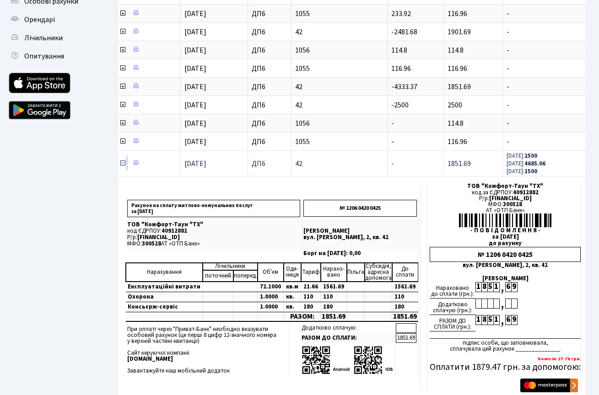  Describe the element at coordinates (50, 38) in the screenshot. I see `a: Лічильники` at that location.